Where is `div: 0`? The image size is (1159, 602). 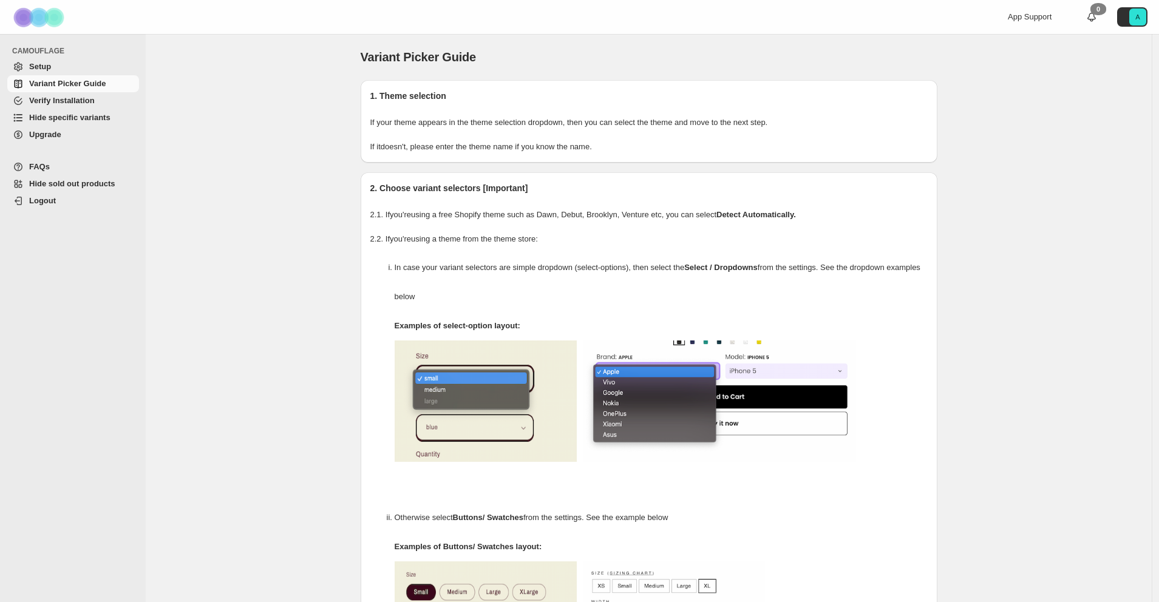 div: 0 is located at coordinates (1098, 9).